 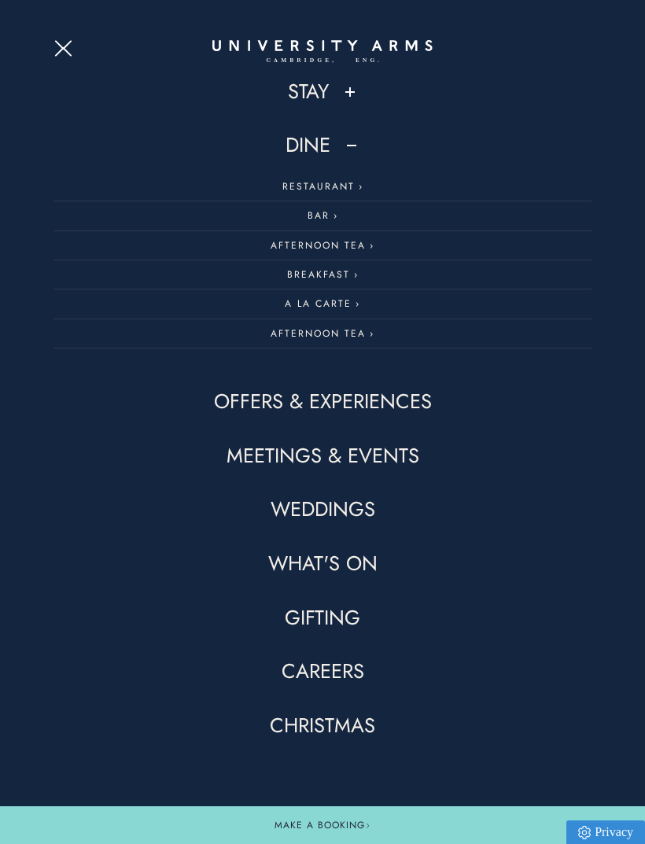 I want to click on a: Gifting, so click(x=322, y=618).